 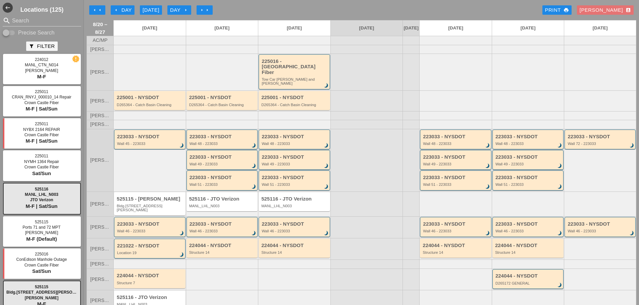 I want to click on span: MANL_CTN_N014, so click(x=42, y=65).